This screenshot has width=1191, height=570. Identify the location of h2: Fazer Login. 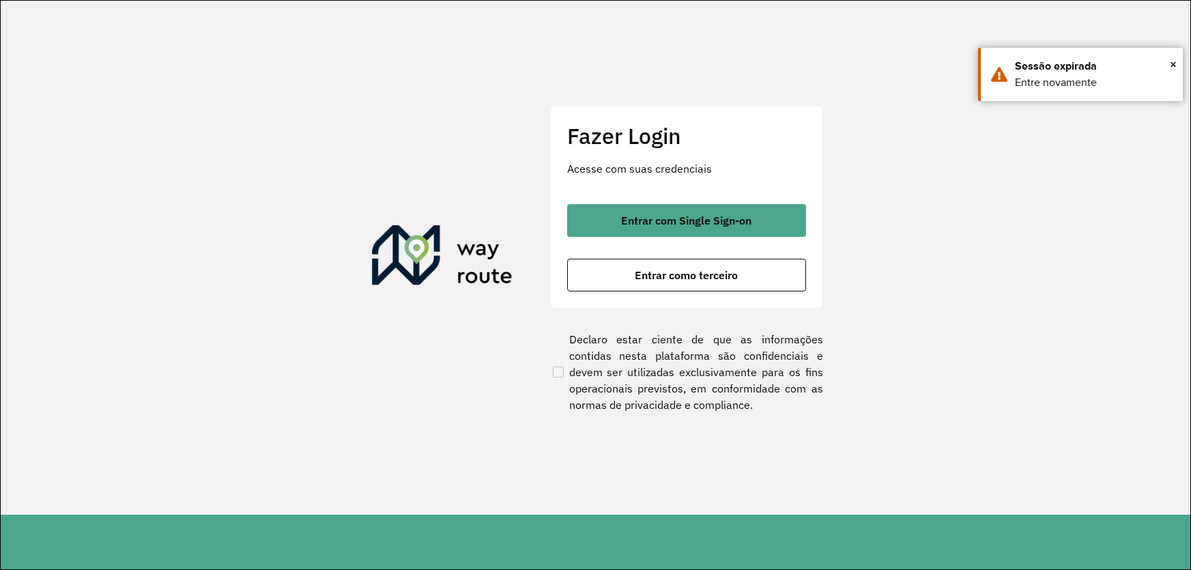
(687, 136).